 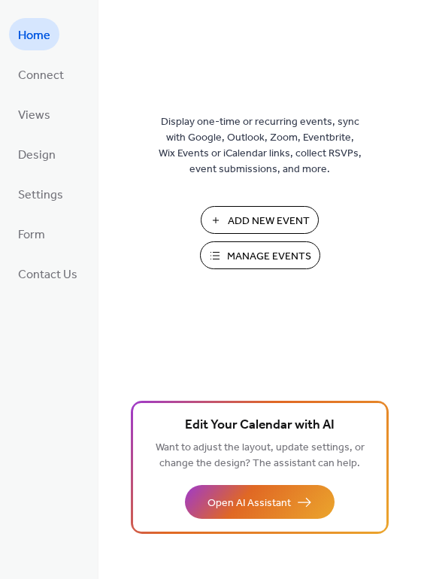 What do you see at coordinates (34, 35) in the screenshot?
I see `span: Home` at bounding box center [34, 35].